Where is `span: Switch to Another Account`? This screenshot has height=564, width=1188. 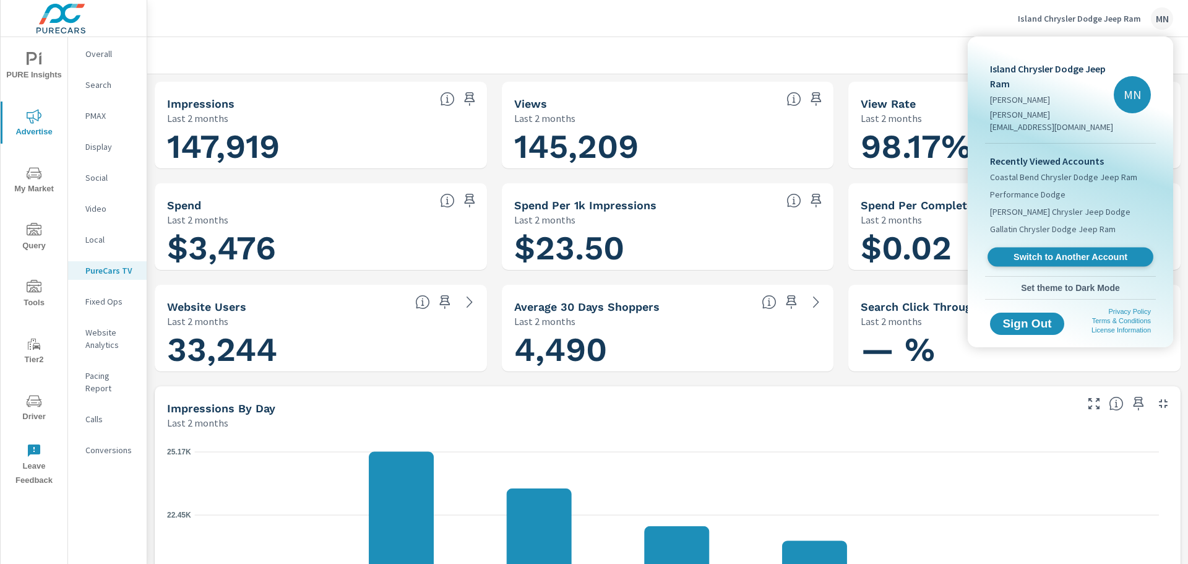
span: Switch to Another Account is located at coordinates (1070, 257).